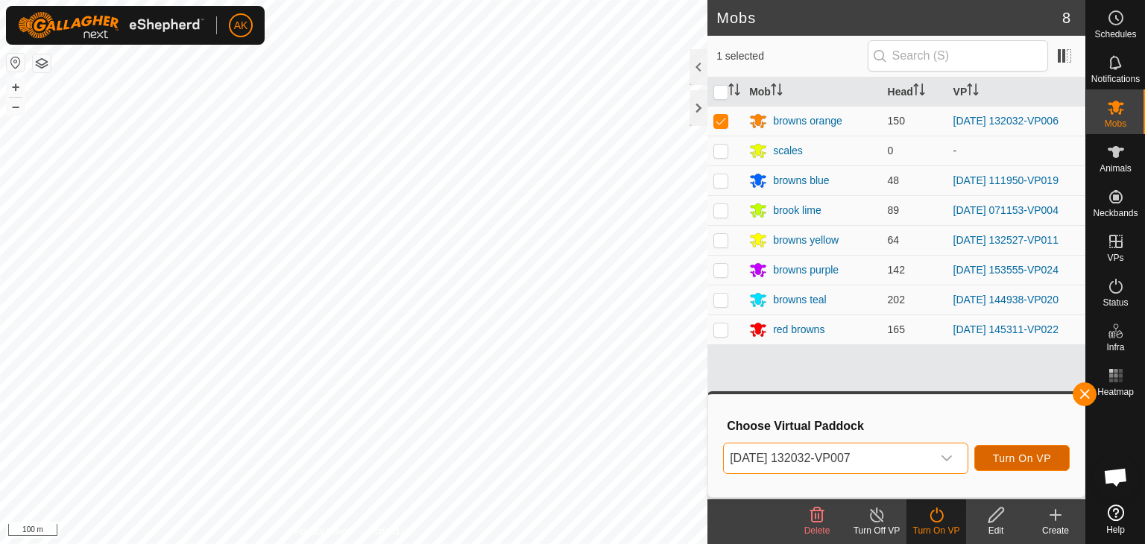 The image size is (1145, 544). What do you see at coordinates (1116, 124) in the screenshot?
I see `span: Mobs` at bounding box center [1116, 124].